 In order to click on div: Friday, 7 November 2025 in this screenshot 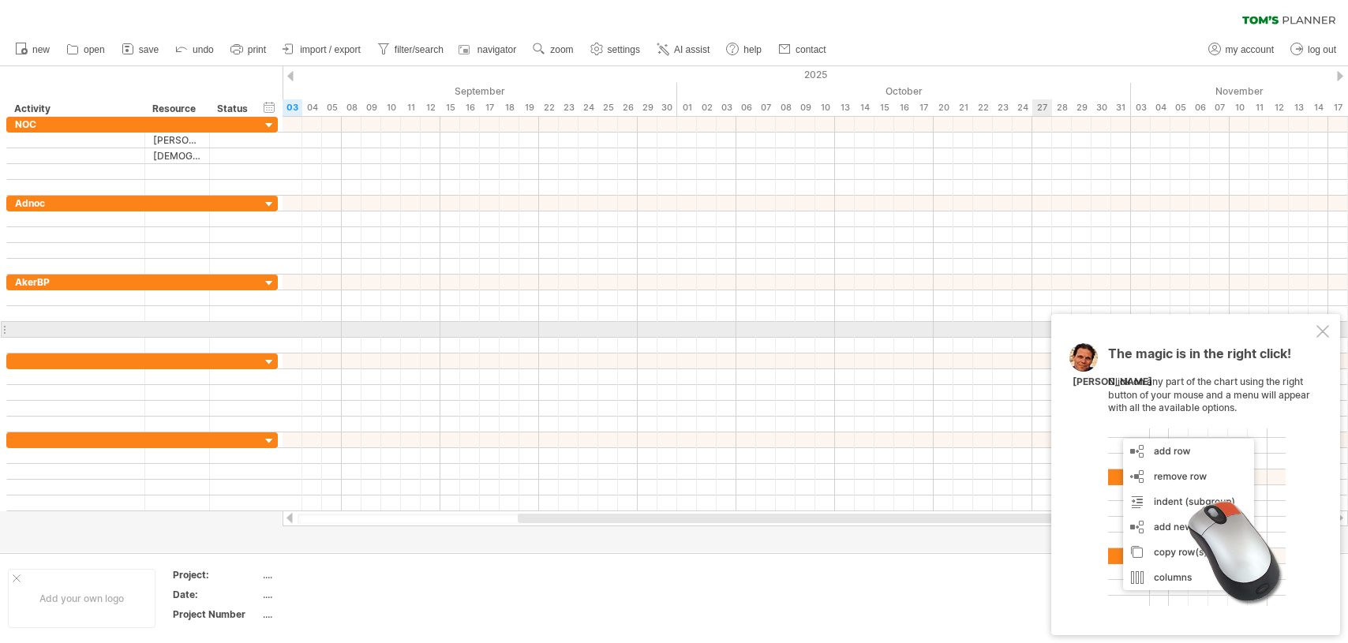, I will do `click(1219, 107)`.